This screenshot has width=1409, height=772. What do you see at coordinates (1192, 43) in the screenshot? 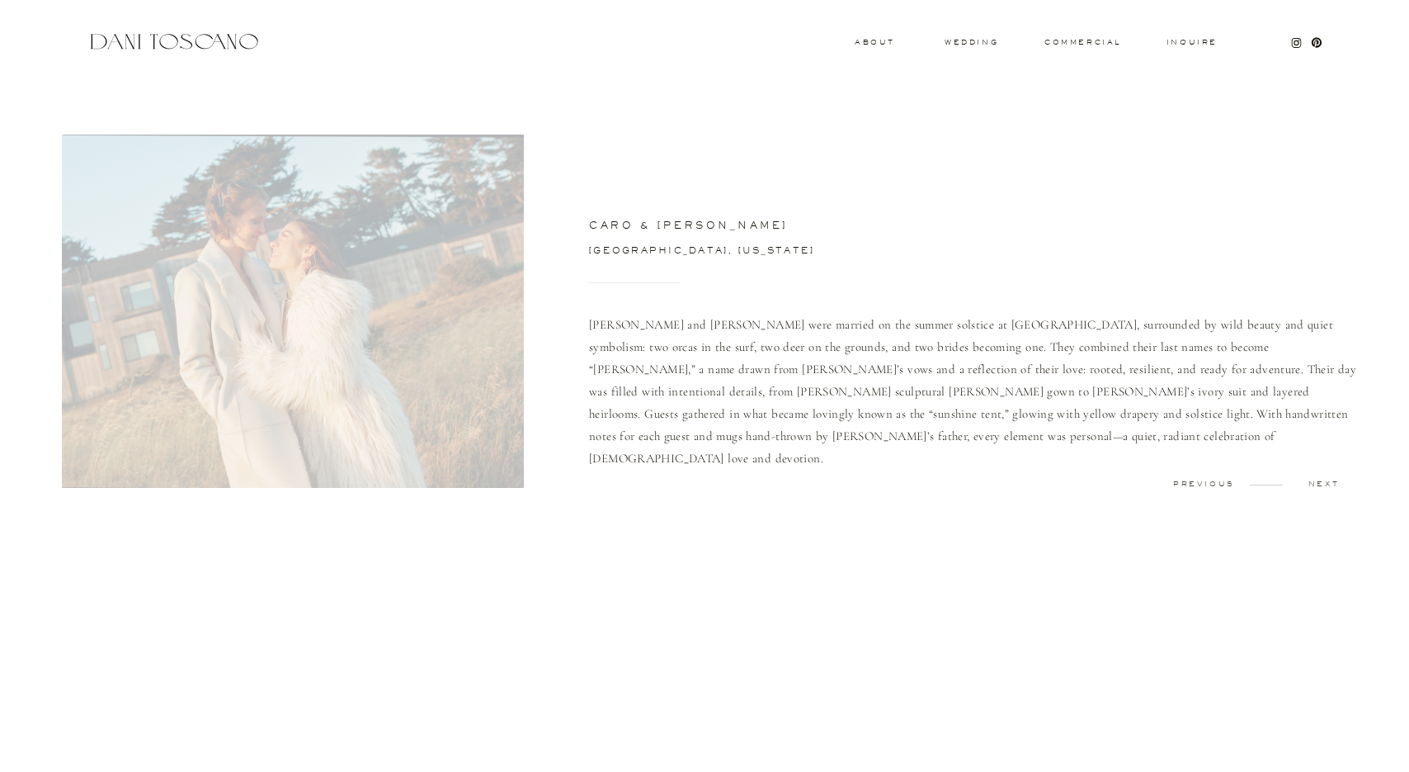
I see `a: Inquire` at bounding box center [1192, 43].